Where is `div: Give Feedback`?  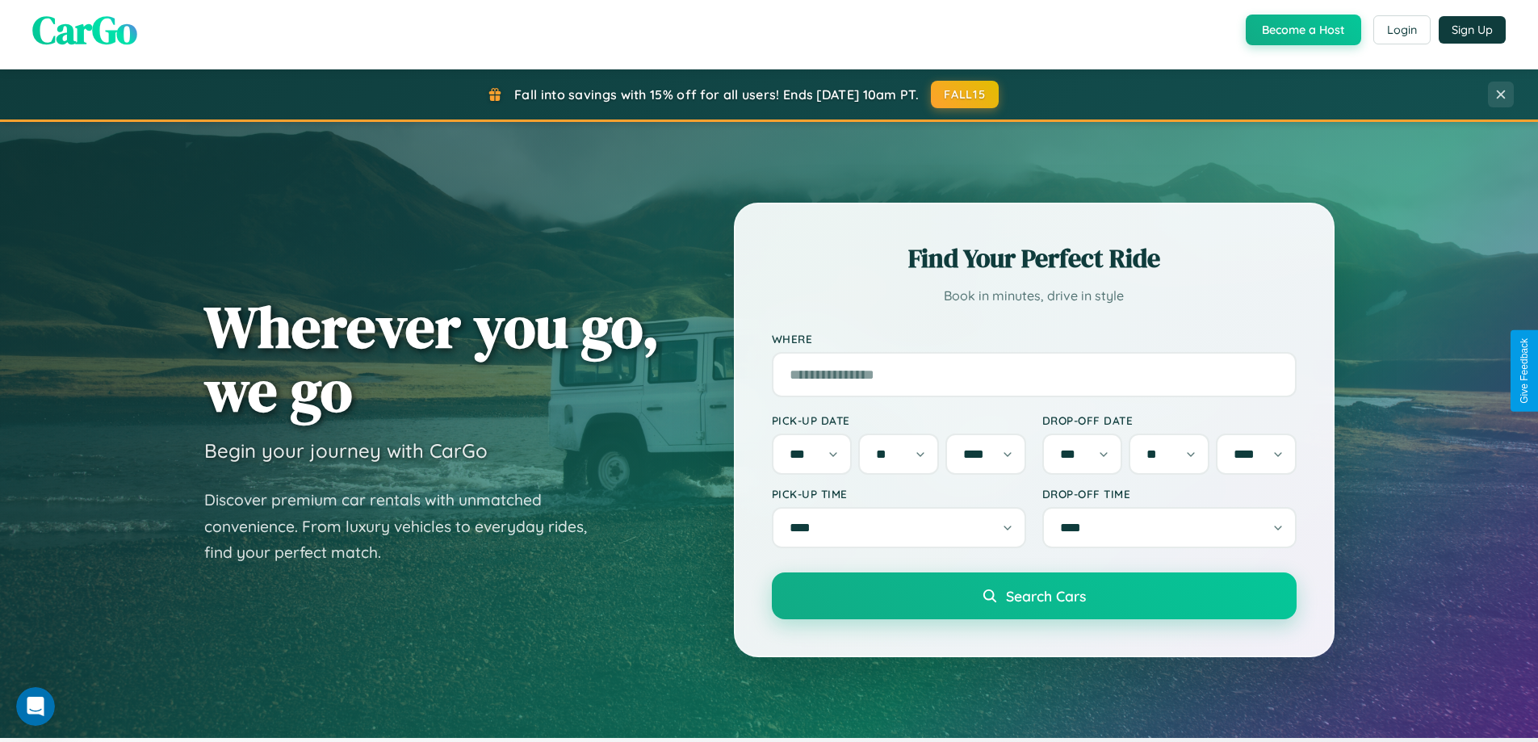 div: Give Feedback is located at coordinates (1524, 370).